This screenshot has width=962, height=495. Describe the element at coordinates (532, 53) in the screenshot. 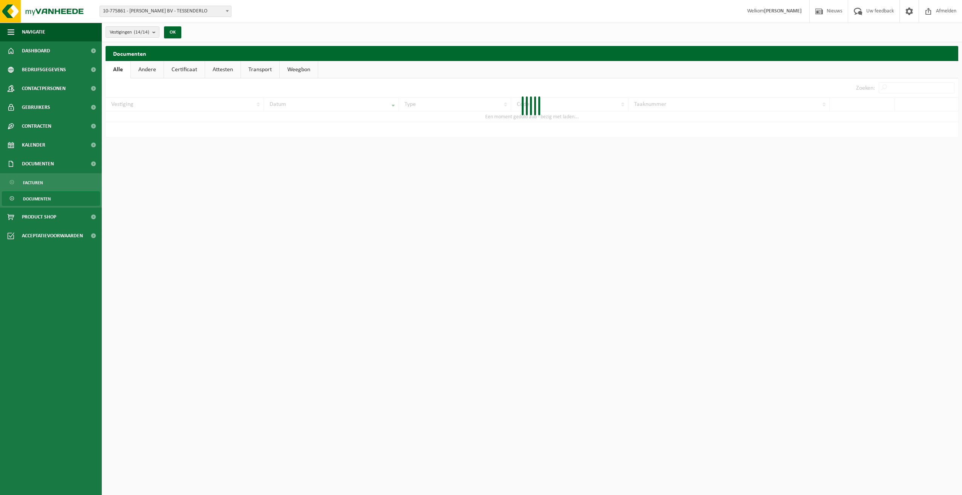

I see `h2: Documenten` at that location.